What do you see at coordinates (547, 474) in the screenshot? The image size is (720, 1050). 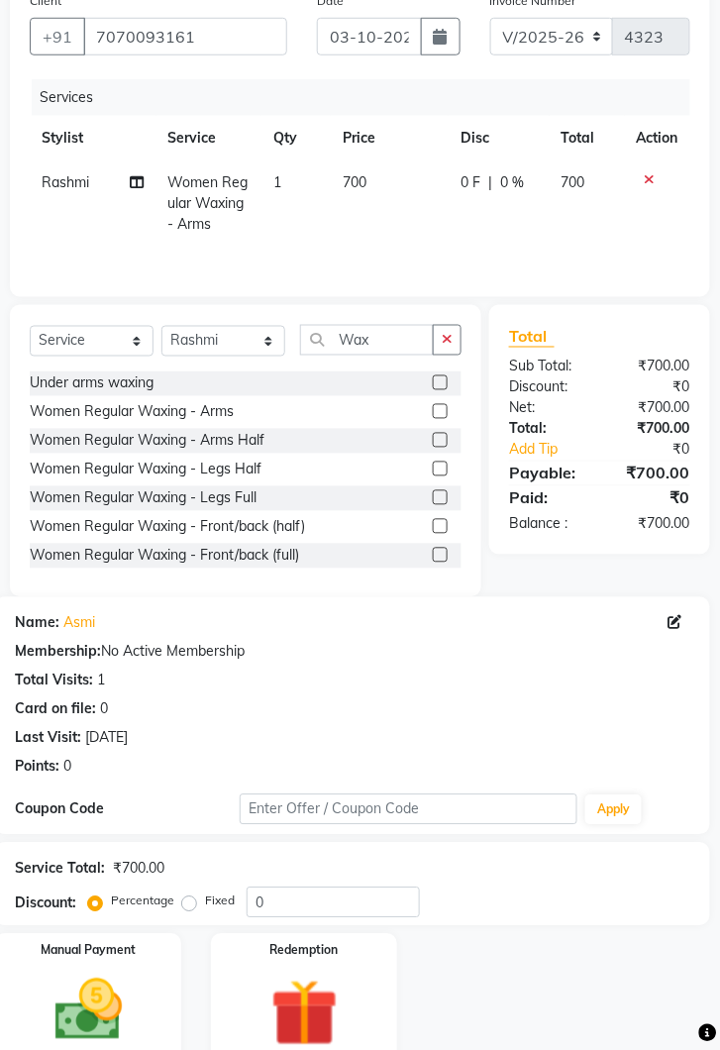 I see `div: Payable:` at bounding box center [547, 474].